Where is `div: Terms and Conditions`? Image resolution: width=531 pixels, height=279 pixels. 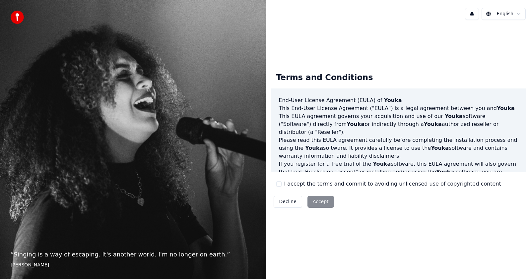 div: Terms and Conditions is located at coordinates (325, 78).